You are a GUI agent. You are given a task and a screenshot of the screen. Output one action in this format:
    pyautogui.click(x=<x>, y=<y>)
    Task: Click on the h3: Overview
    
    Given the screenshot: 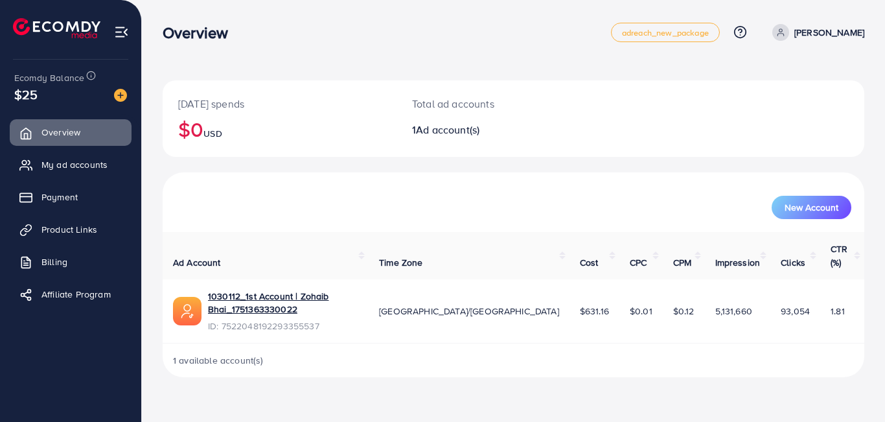 What is the action you would take?
    pyautogui.click(x=200, y=32)
    